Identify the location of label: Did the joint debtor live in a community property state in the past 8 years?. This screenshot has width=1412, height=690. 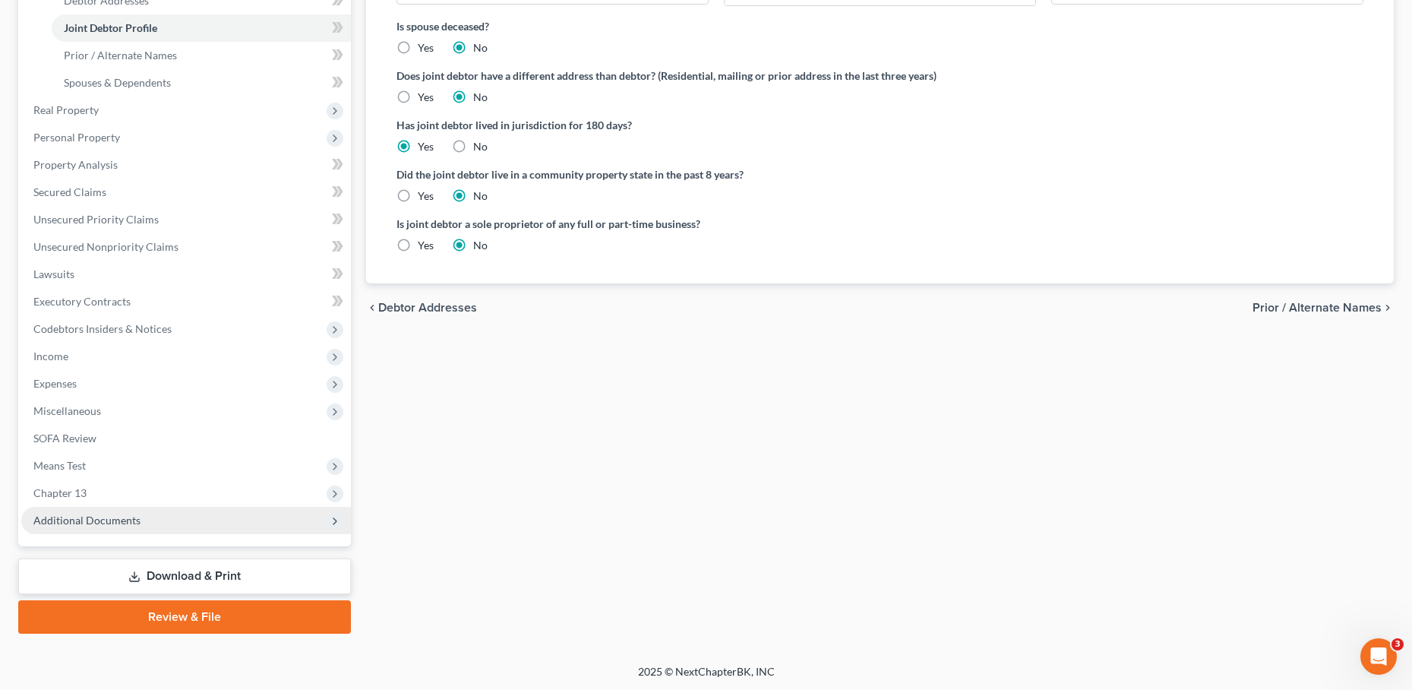
(880, 174).